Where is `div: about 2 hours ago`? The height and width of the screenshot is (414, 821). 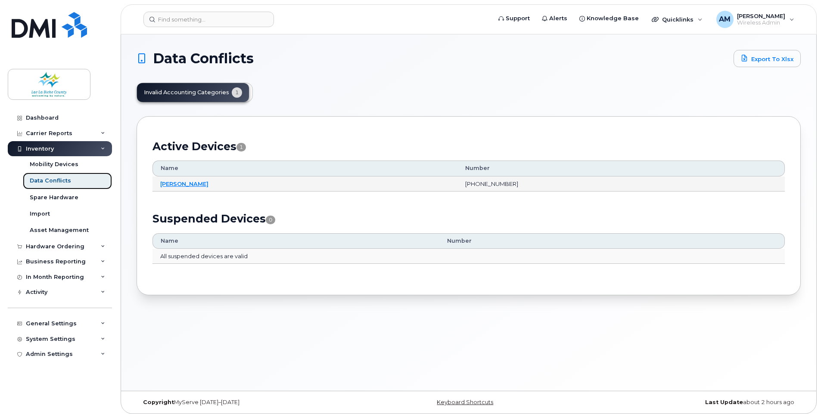 div: about 2 hours ago is located at coordinates (690, 403).